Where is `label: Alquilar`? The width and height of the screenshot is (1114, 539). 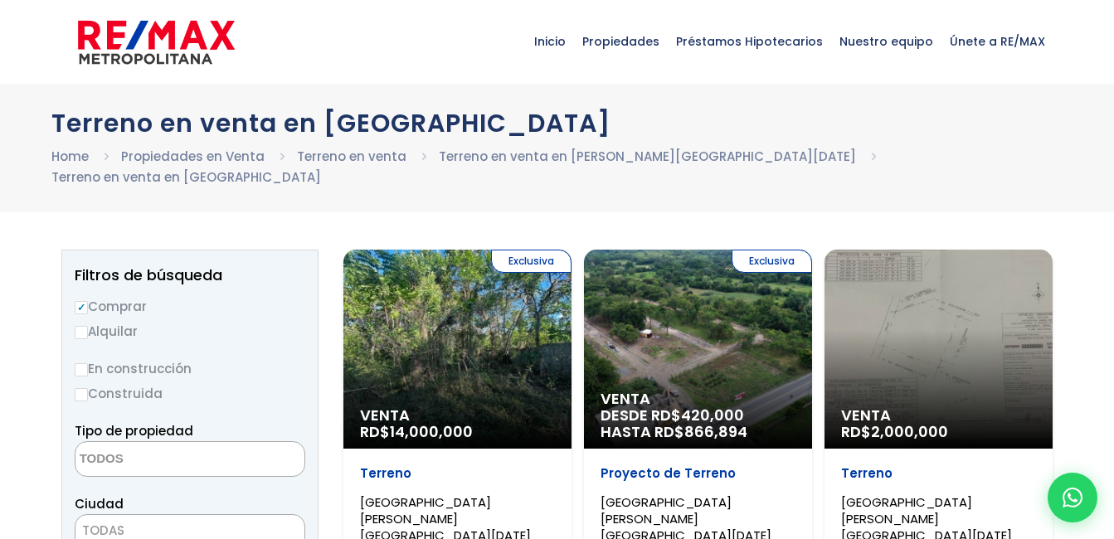 label: Alquilar is located at coordinates (190, 331).